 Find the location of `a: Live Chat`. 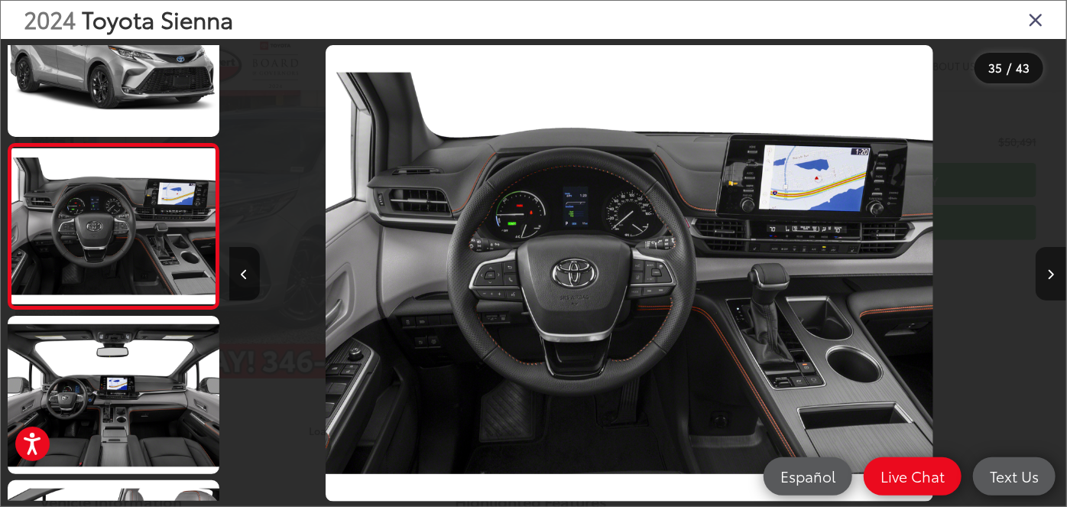

a: Live Chat is located at coordinates (913, 476).